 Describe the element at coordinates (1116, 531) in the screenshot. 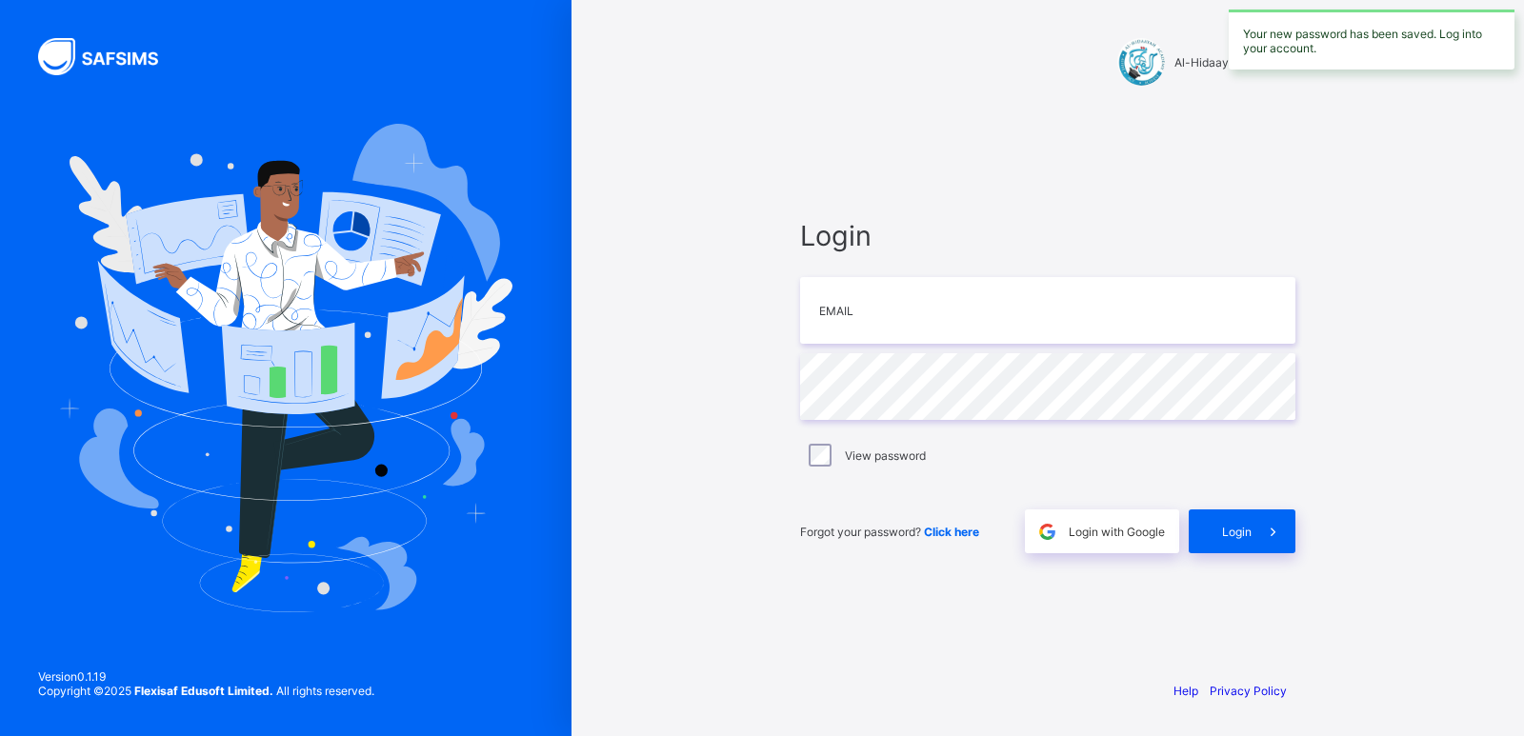

I see `span: Login with Google` at that location.